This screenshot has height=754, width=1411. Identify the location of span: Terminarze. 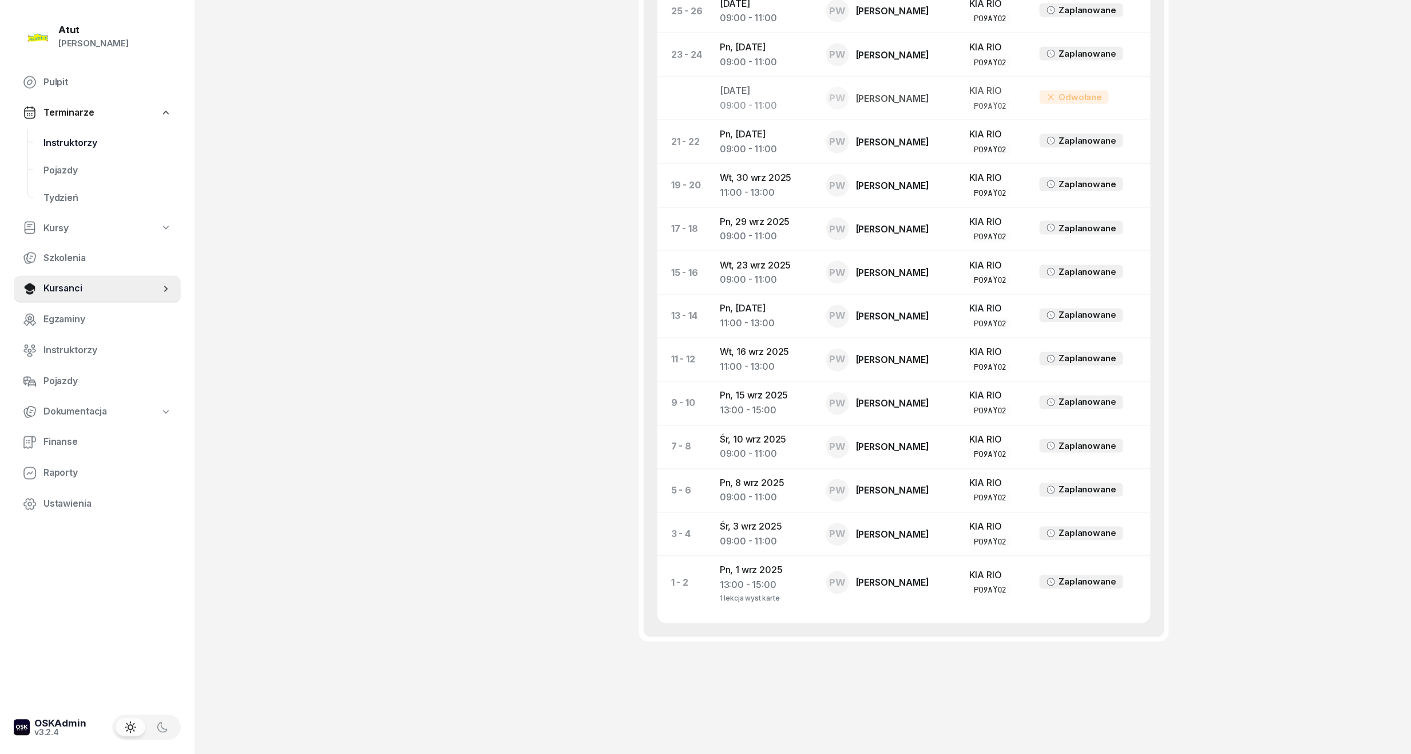
(69, 113).